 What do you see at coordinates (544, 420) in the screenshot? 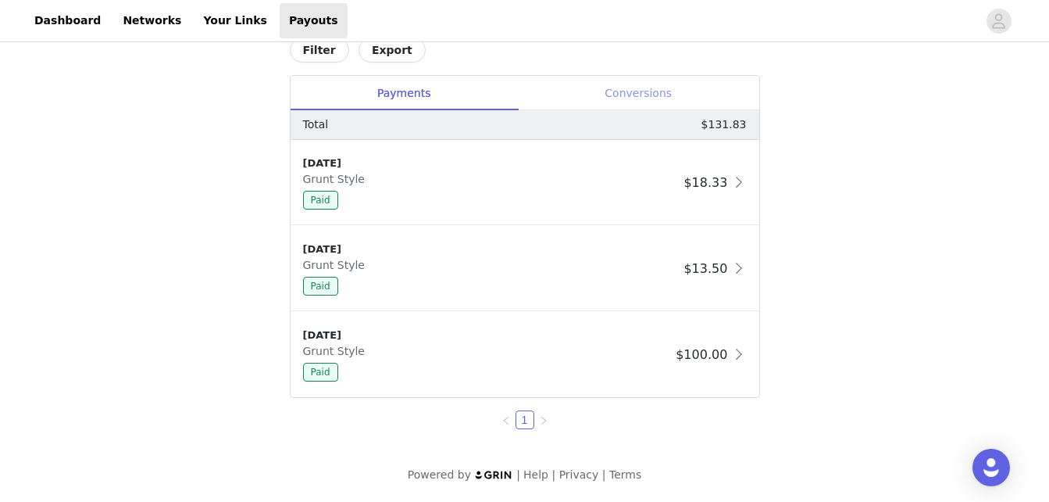
I see `li: Next Page` at bounding box center [544, 420].